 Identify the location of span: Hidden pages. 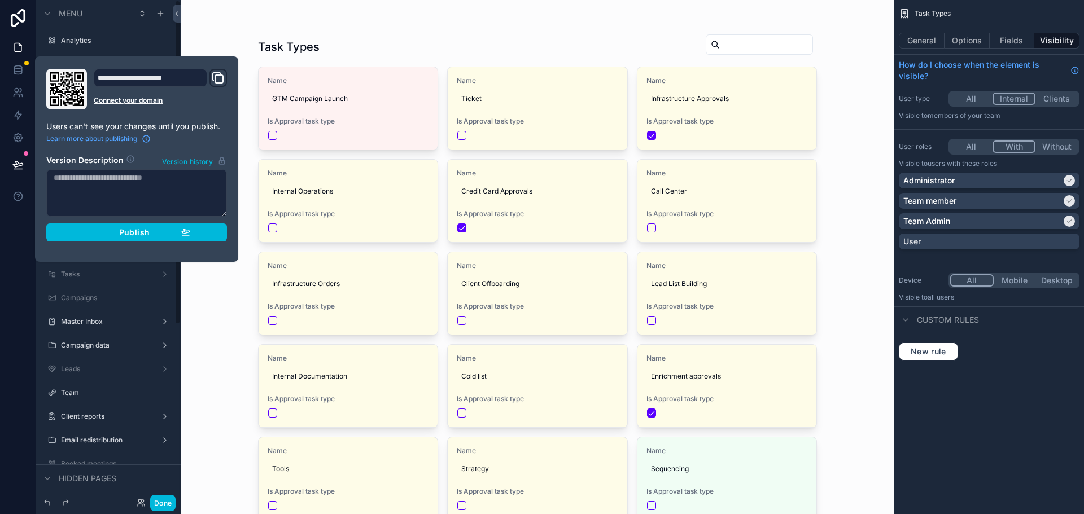
(87, 479).